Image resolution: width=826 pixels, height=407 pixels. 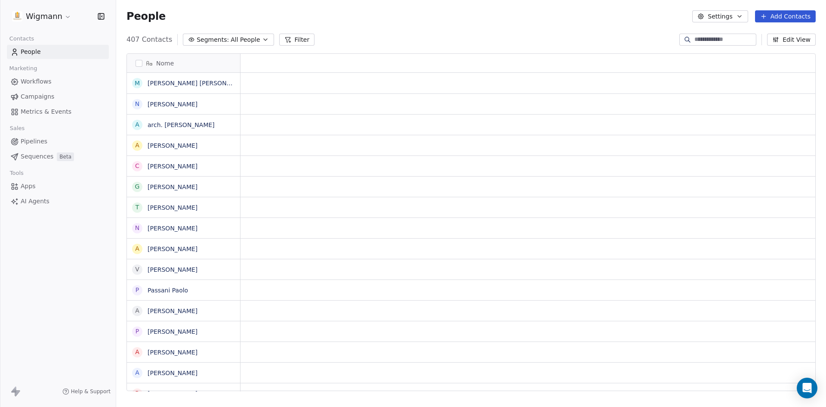 I want to click on div: C, so click(x=137, y=166).